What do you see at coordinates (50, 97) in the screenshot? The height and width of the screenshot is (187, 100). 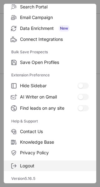 I see `label: AI Writer on Gmail` at bounding box center [50, 97].